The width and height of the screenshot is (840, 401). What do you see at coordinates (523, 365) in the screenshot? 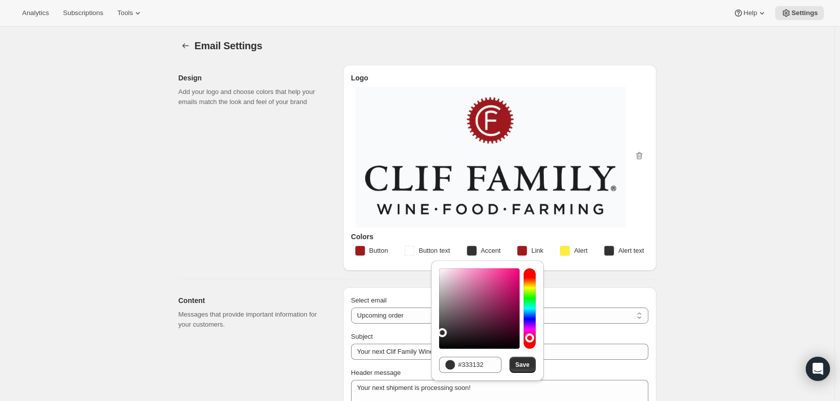
I see `span: Save` at bounding box center [523, 365].